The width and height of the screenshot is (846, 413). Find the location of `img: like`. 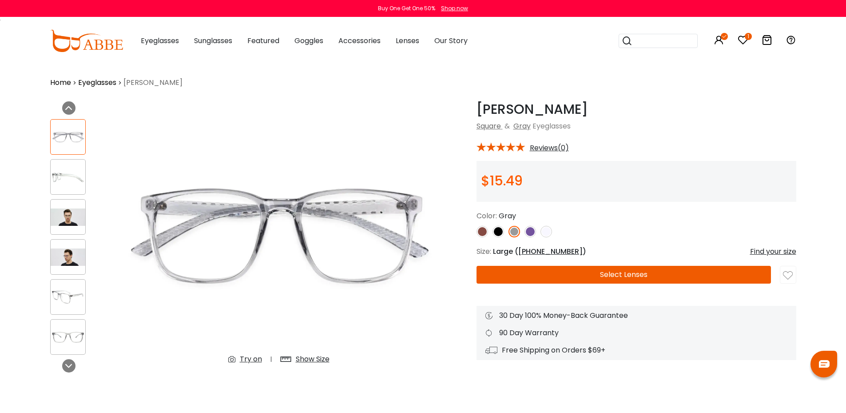

img: like is located at coordinates (788, 275).